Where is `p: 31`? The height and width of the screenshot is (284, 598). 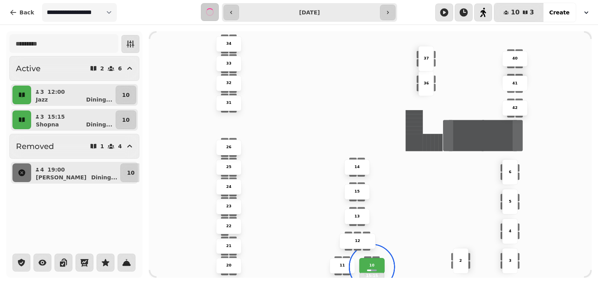
p: 31 is located at coordinates (229, 103).